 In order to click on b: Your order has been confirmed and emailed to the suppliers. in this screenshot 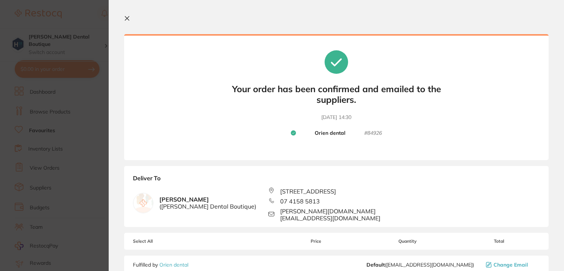, I will do `click(337, 94)`.